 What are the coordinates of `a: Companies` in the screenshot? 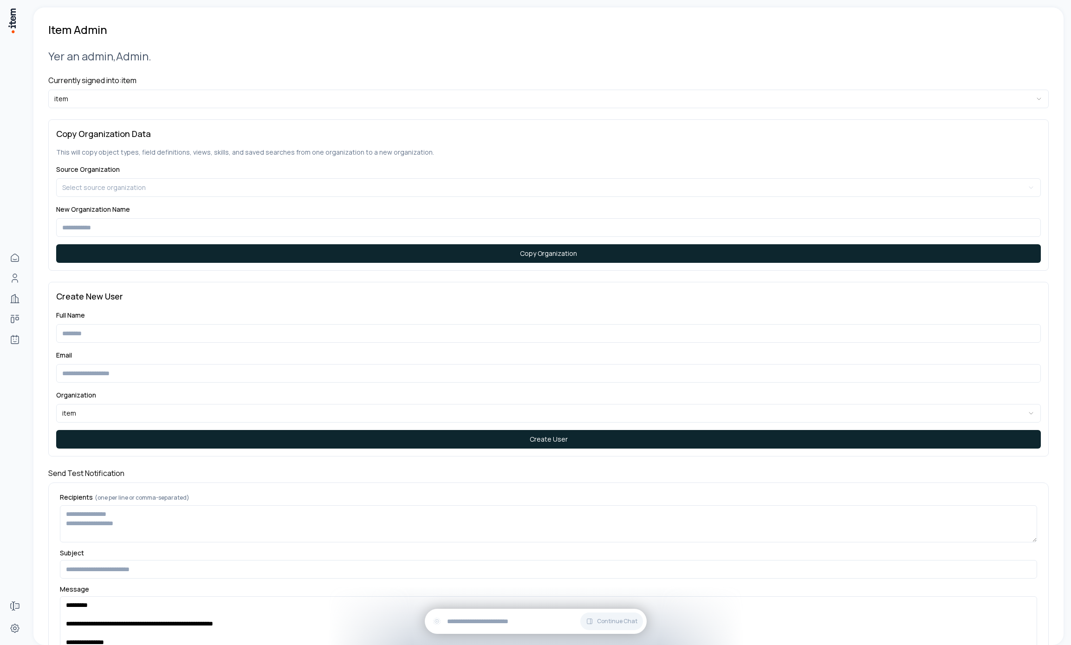 It's located at (15, 299).